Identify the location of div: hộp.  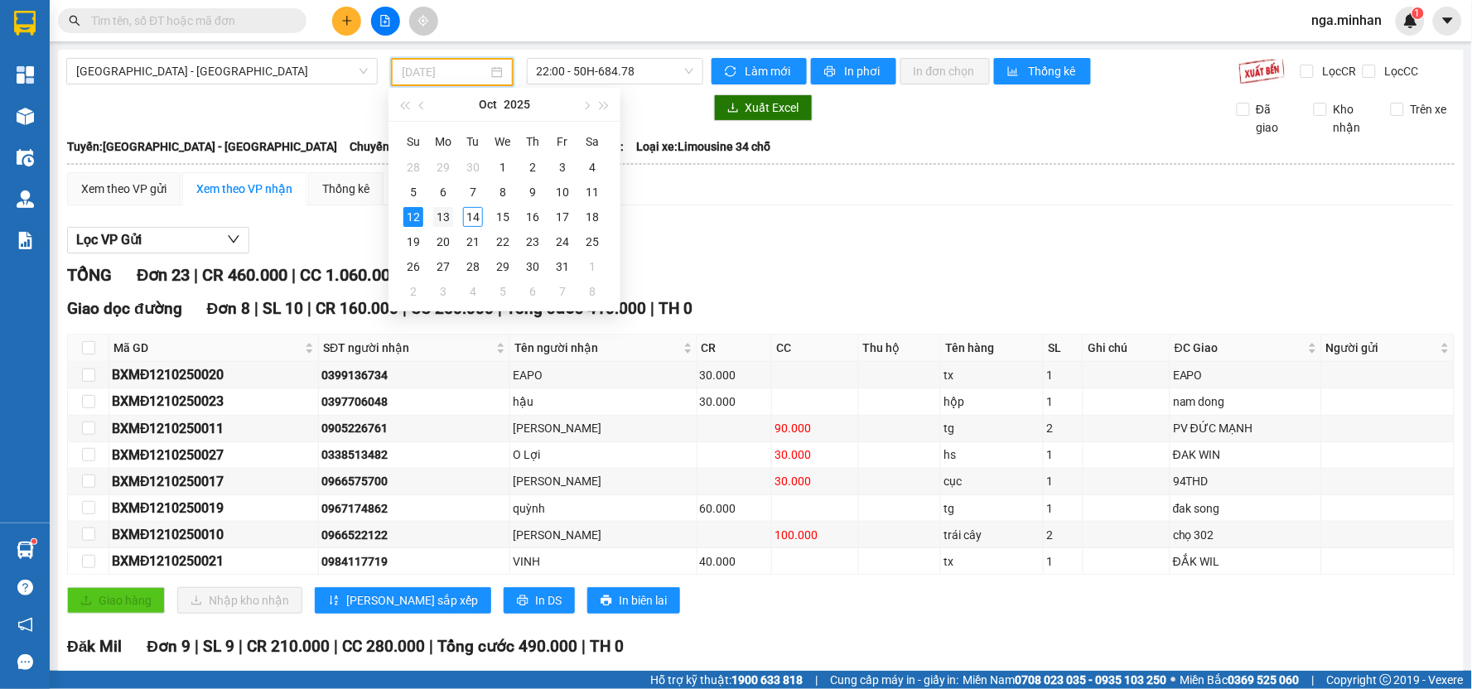
(992, 402).